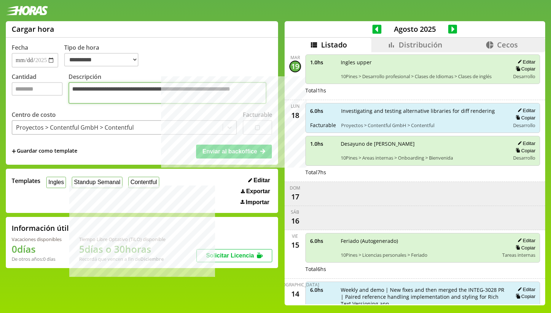 The height and width of the screenshot is (313, 551). Describe the element at coordinates (26, 181) in the screenshot. I see `span: Templates` at that location.